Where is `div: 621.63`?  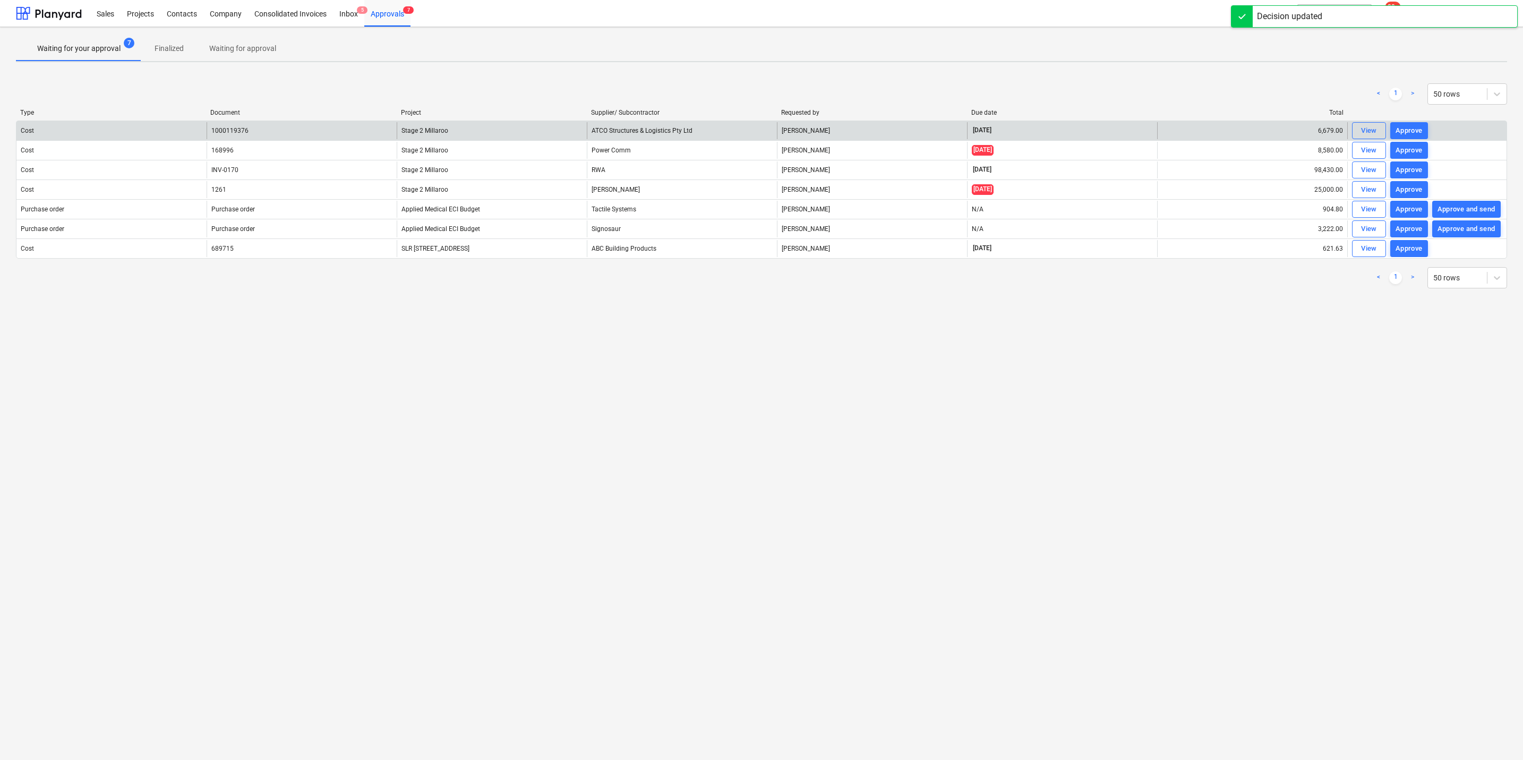 div: 621.63 is located at coordinates (1252, 248).